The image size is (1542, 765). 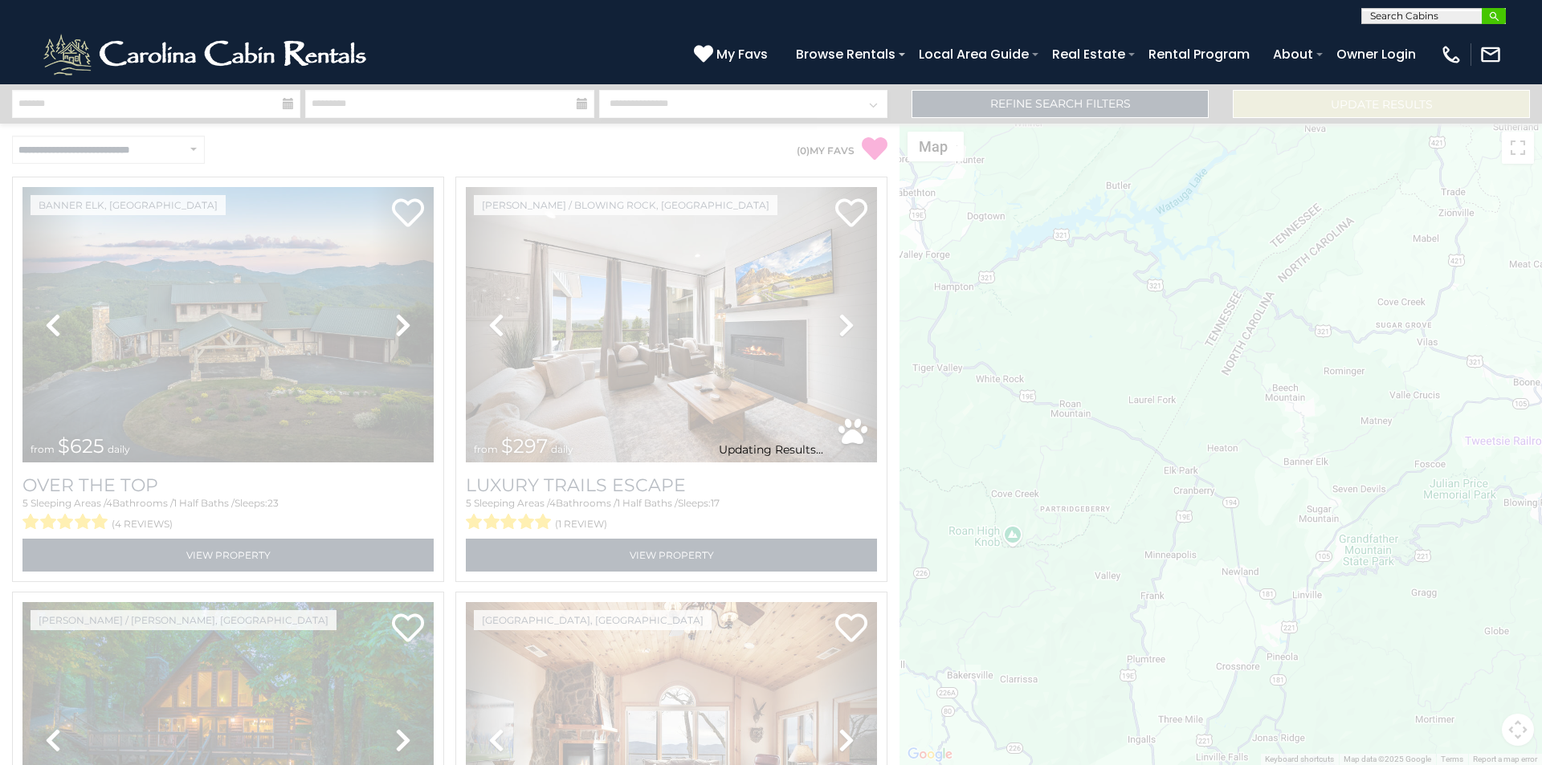 I want to click on a: Real Estate, so click(x=1088, y=54).